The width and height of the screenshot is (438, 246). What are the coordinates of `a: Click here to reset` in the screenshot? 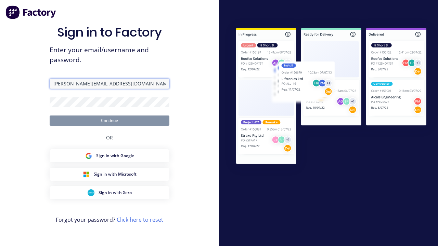 It's located at (140, 220).